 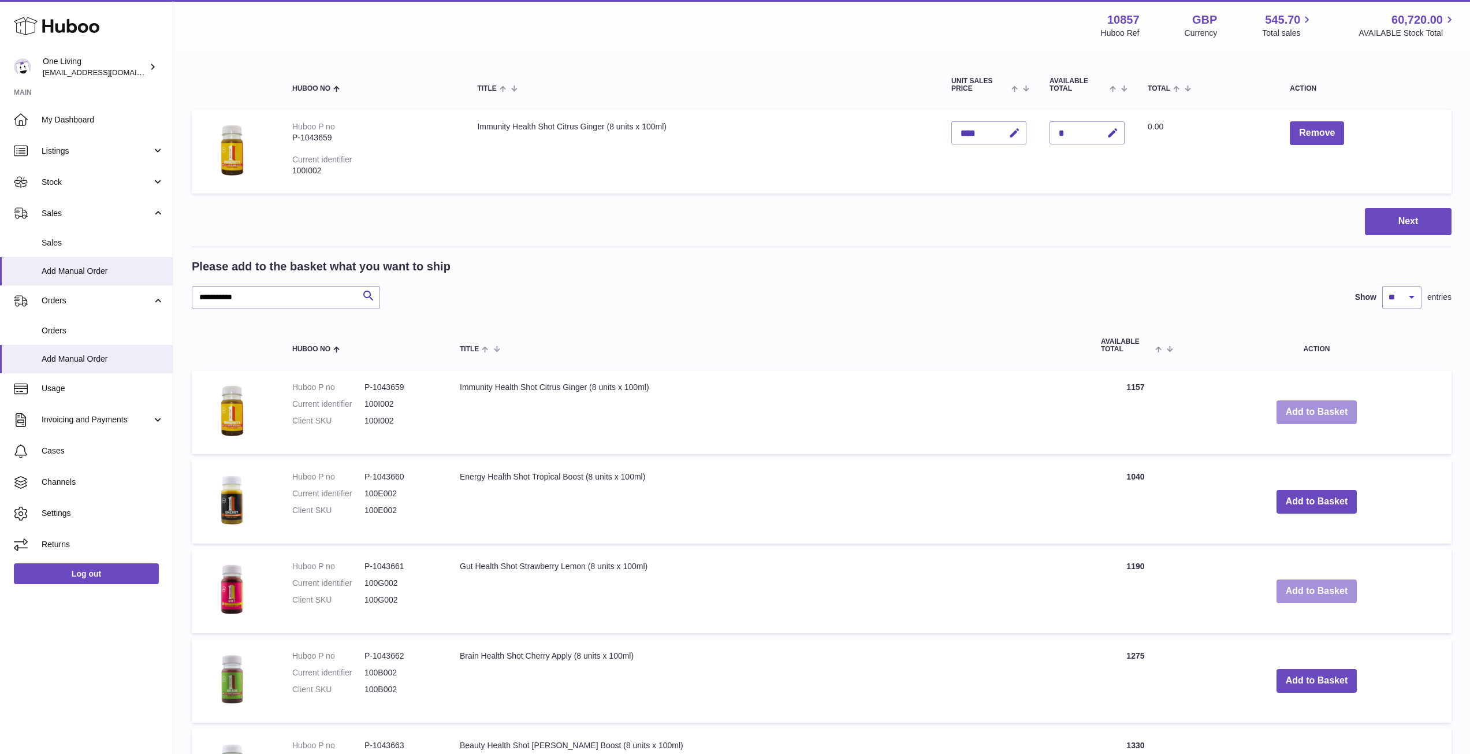 What do you see at coordinates (1120, 33) in the screenshot?
I see `div: Huboo Ref` at bounding box center [1120, 33].